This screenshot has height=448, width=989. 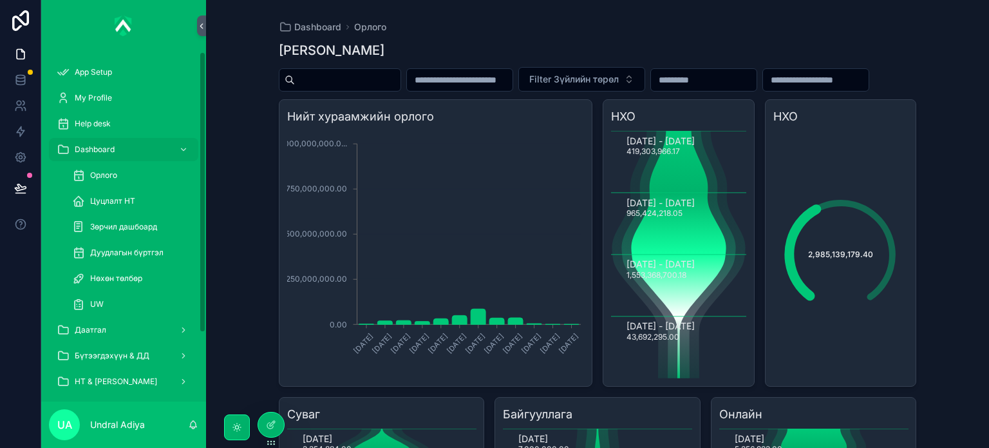 I want to click on span: Зөрчил дашбоард, so click(x=124, y=227).